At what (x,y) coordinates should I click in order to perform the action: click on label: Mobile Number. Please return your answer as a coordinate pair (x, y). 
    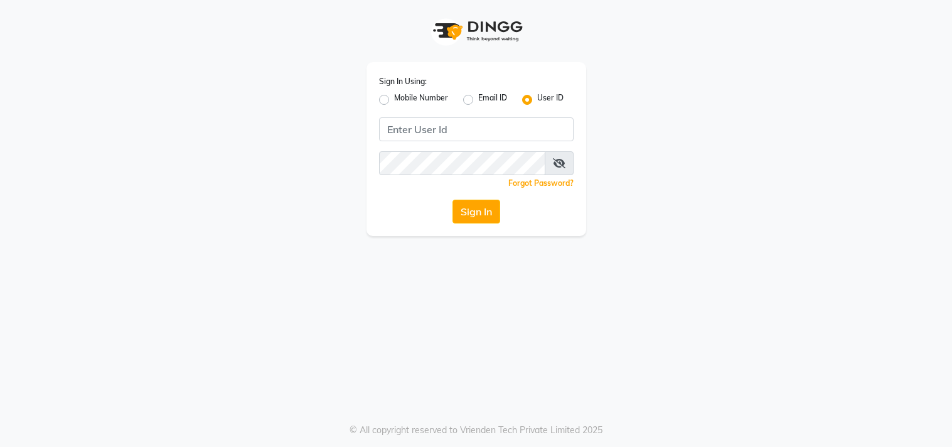
    Looking at the image, I should click on (421, 100).